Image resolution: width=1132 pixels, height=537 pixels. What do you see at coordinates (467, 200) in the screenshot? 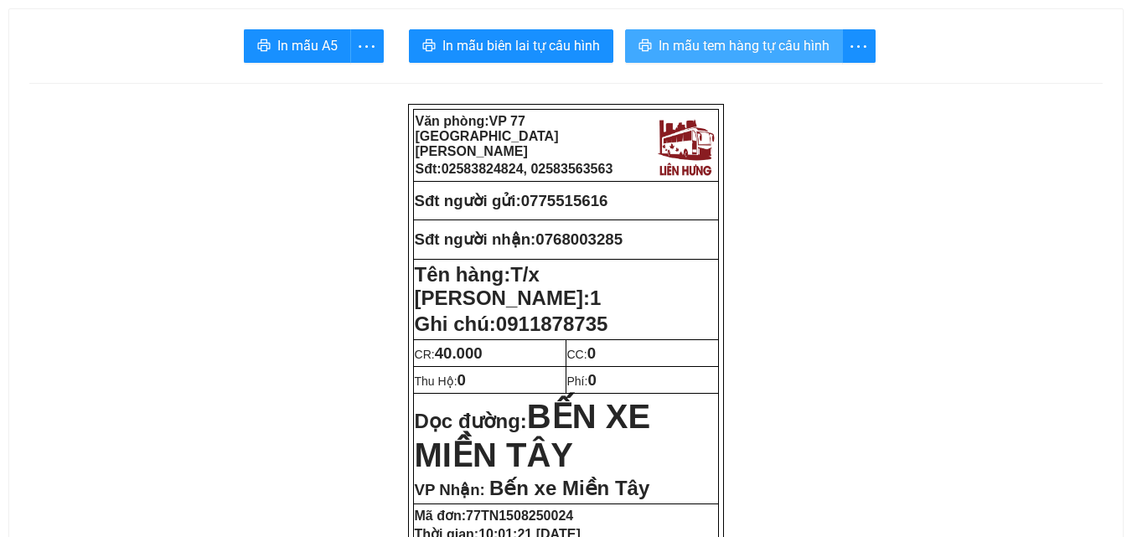
I see `strong: Sđt người gửi:` at bounding box center [467, 200].